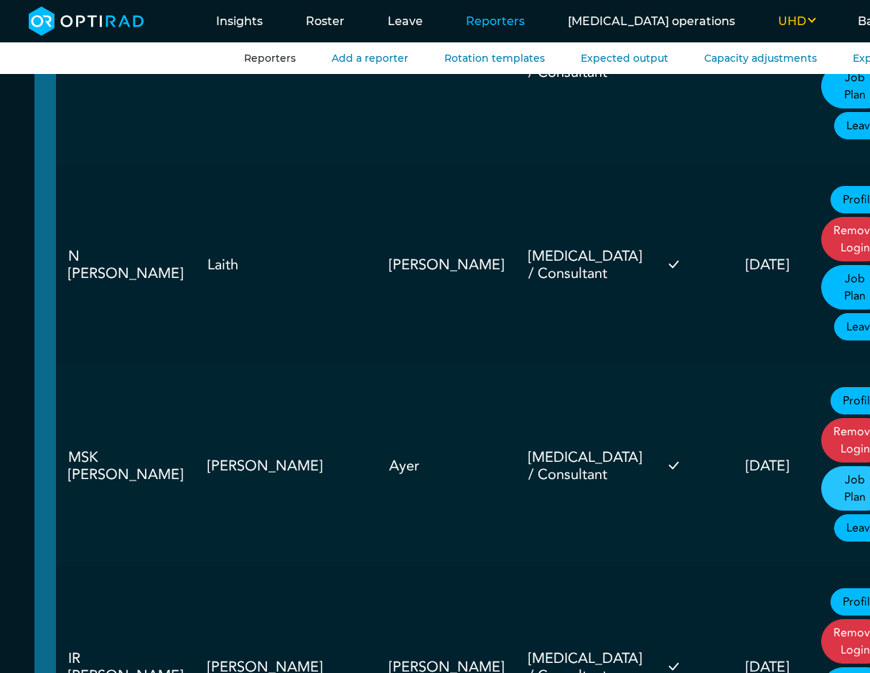 Image resolution: width=870 pixels, height=673 pixels. I want to click on button: UHD, so click(796, 22).